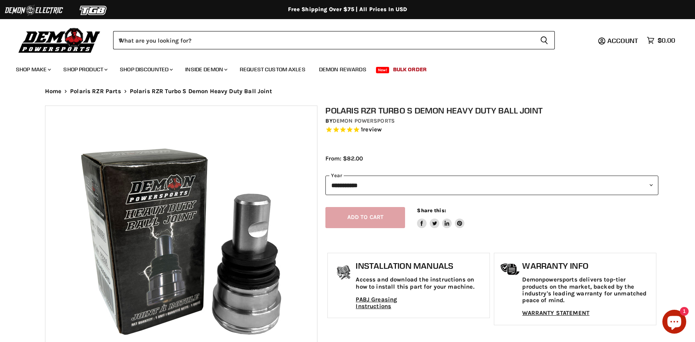 This screenshot has height=342, width=695. What do you see at coordinates (324, 40) in the screenshot?
I see `input: When autocomplete results are available use up and down arrows to review and enter to select` at bounding box center [324, 40].